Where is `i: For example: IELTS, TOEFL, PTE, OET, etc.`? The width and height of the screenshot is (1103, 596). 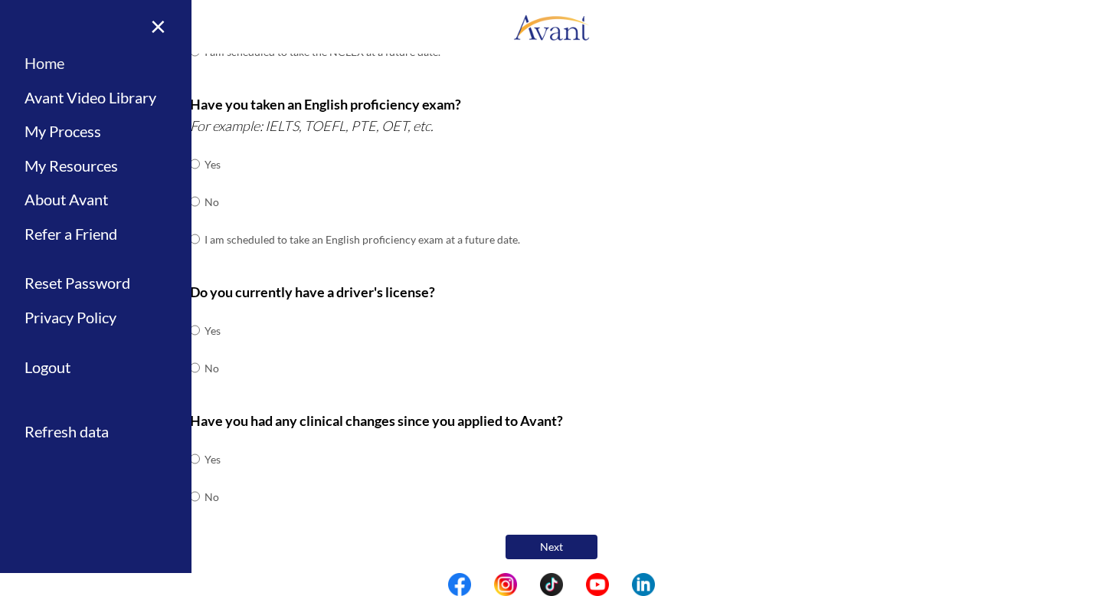
i: For example: IELTS, TOEFL, PTE, OET, etc. is located at coordinates (312, 126).